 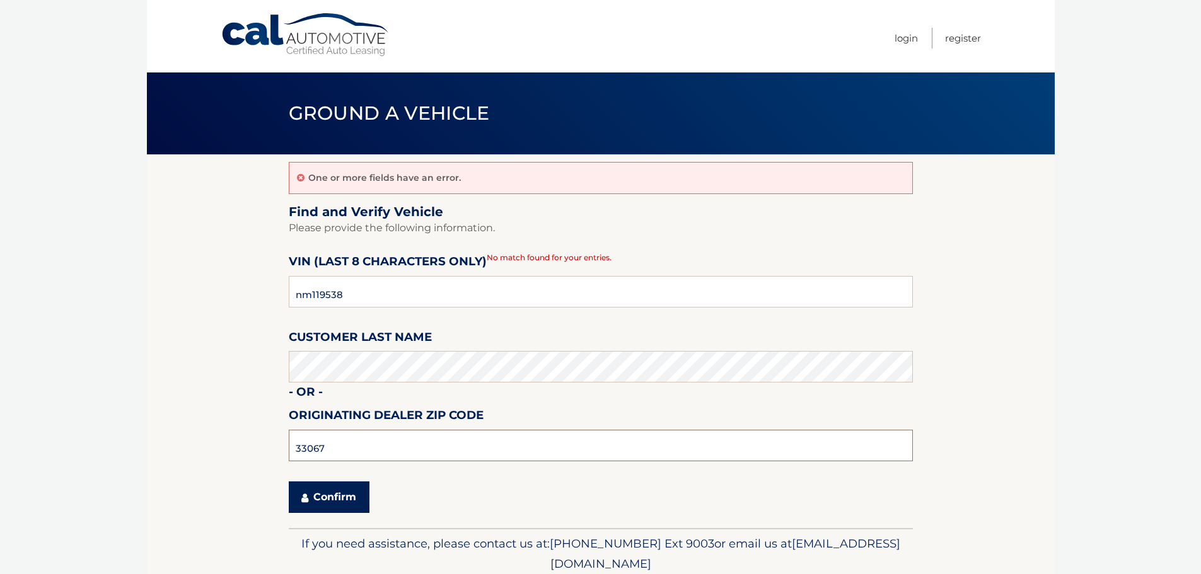 What do you see at coordinates (601, 554) in the screenshot?
I see `p: If you need assistance, please contact us at: or email us at` at bounding box center [601, 554].